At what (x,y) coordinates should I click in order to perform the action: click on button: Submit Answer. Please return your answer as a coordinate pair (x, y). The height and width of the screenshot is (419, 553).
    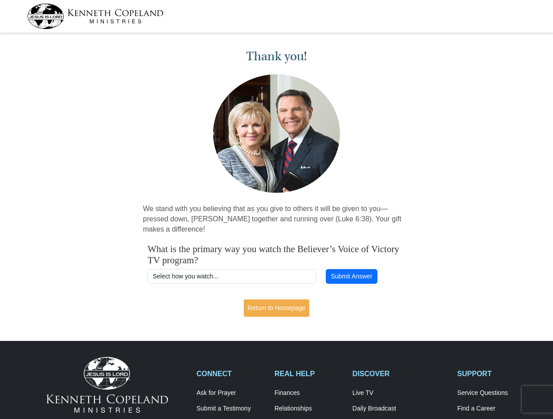
    Looking at the image, I should click on (352, 276).